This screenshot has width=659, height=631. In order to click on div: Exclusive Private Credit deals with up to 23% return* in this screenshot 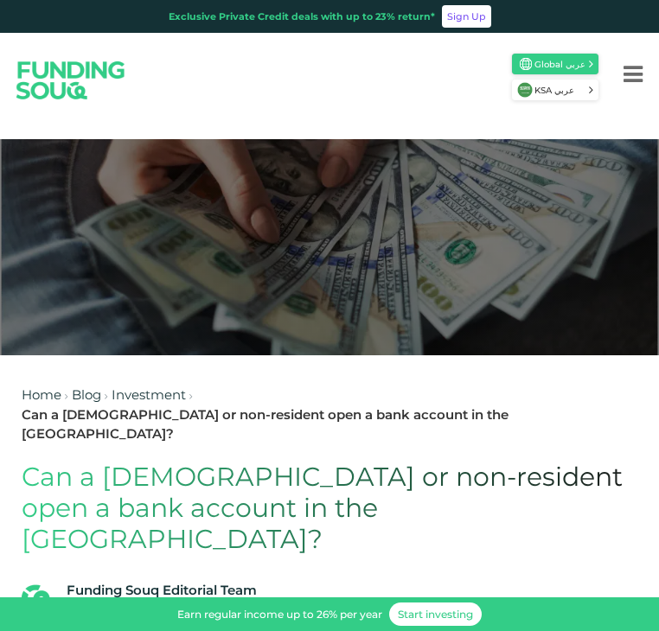, I will do `click(302, 16)`.